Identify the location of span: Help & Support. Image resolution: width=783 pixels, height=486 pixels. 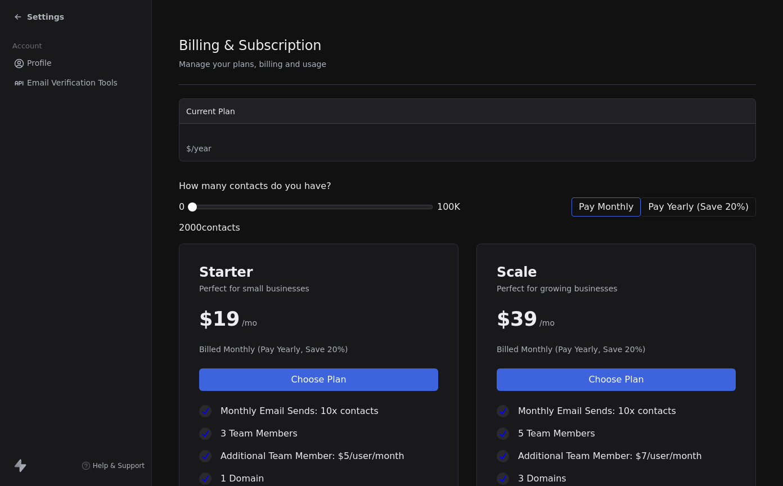
(119, 465).